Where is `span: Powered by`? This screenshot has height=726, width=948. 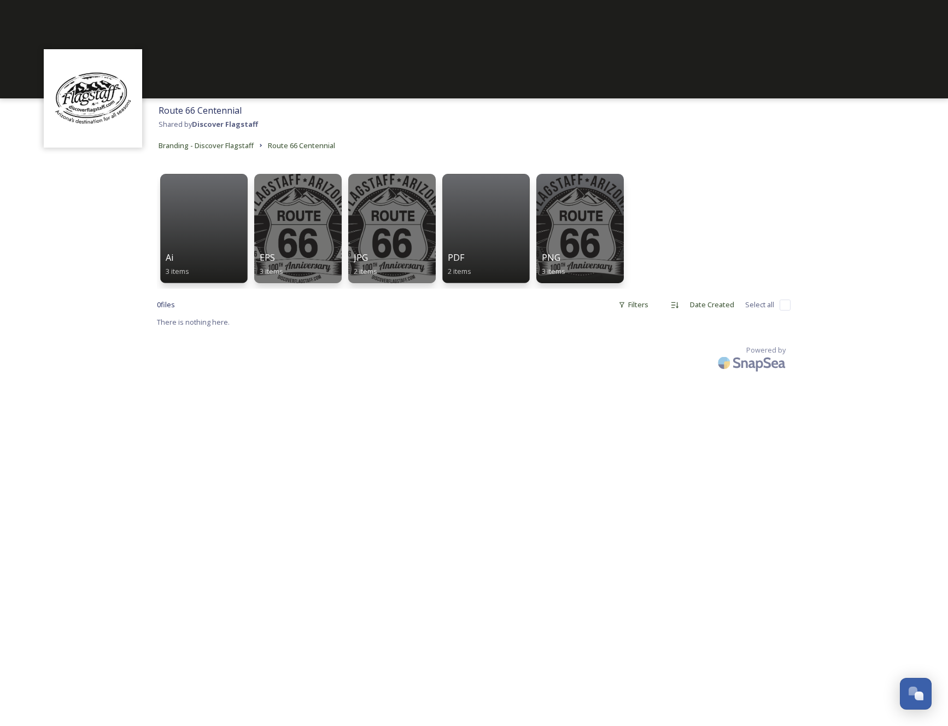
span: Powered by is located at coordinates (766, 350).